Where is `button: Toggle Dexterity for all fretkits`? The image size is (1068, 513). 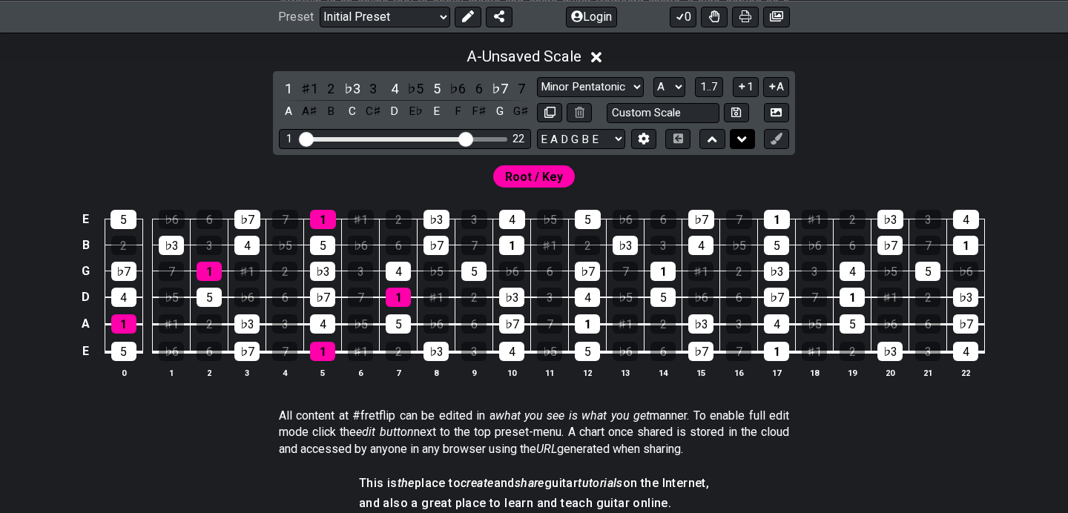 button: Toggle Dexterity for all fretkits is located at coordinates (714, 16).